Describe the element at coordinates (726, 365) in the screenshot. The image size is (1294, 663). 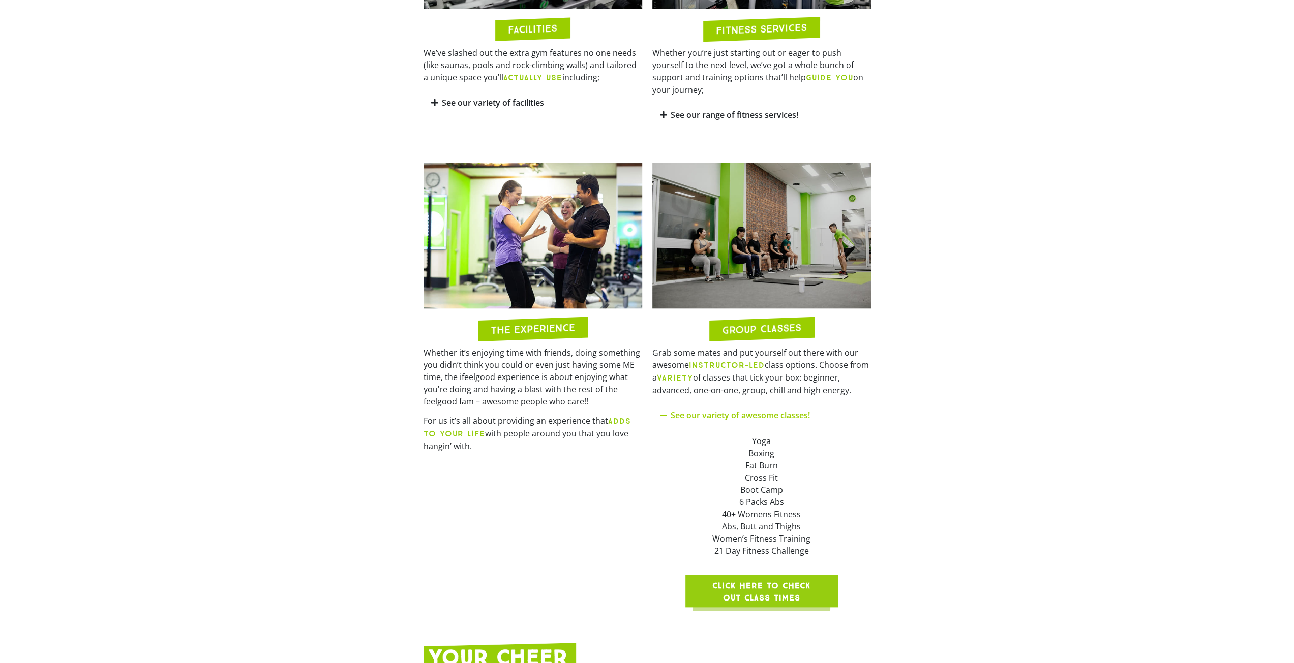
I see `b: INSTRUCTOR-LED` at that location.